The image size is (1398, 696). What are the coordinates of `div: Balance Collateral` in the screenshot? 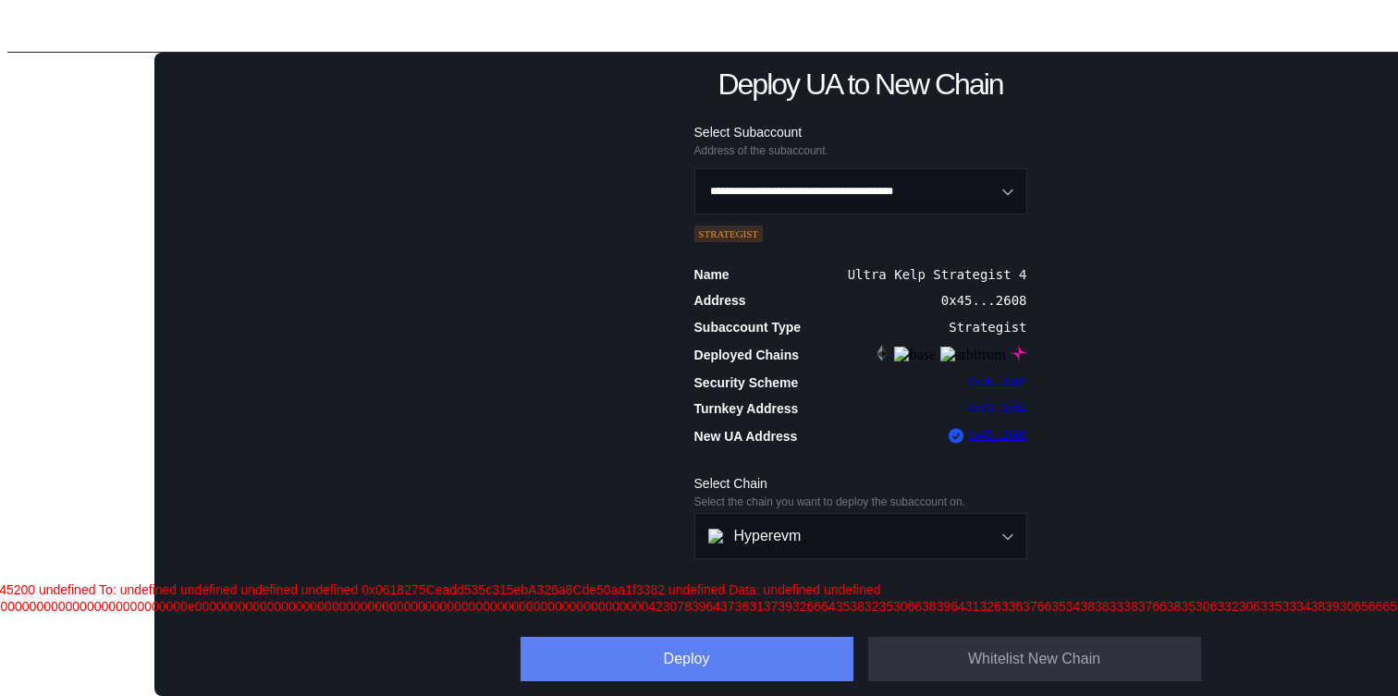 It's located at (81, 523).